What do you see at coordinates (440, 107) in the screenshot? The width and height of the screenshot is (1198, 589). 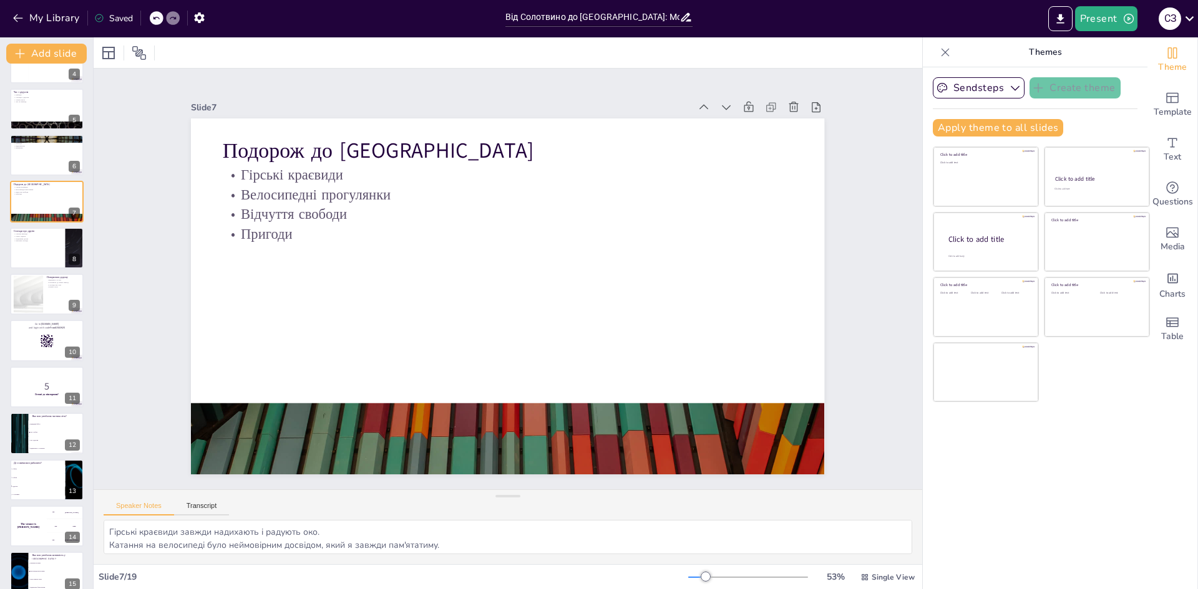 I see `div: Slide 7` at bounding box center [440, 107].